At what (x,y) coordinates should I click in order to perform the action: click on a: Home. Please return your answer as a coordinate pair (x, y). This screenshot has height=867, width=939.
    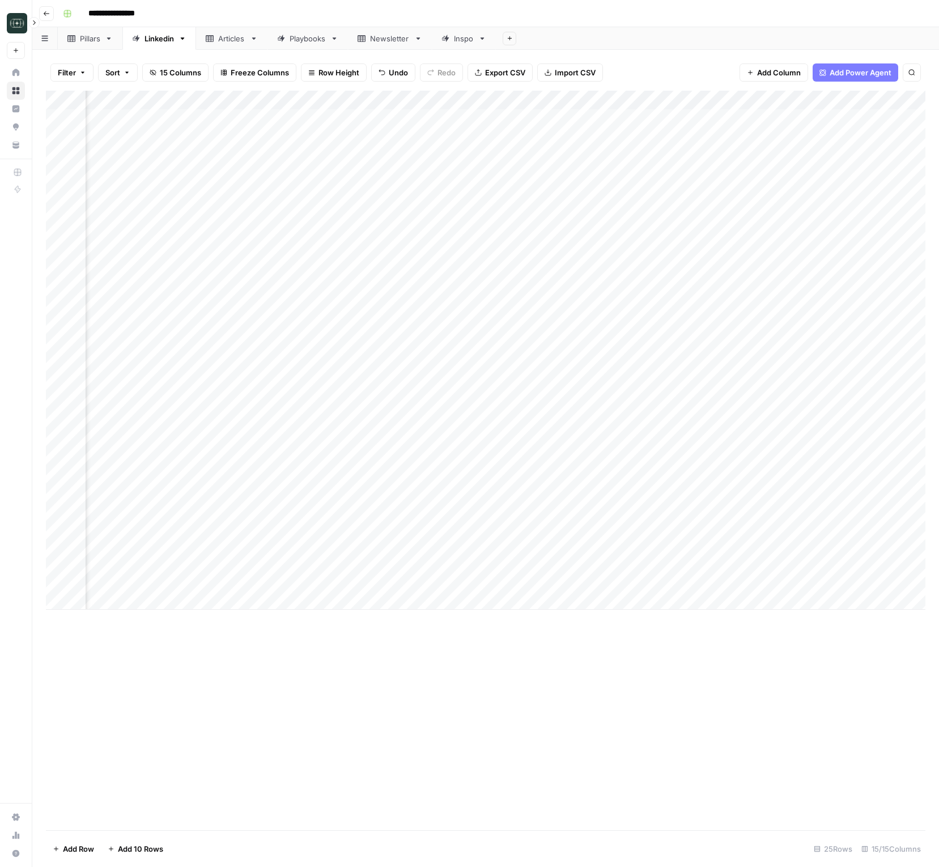
    Looking at the image, I should click on (16, 73).